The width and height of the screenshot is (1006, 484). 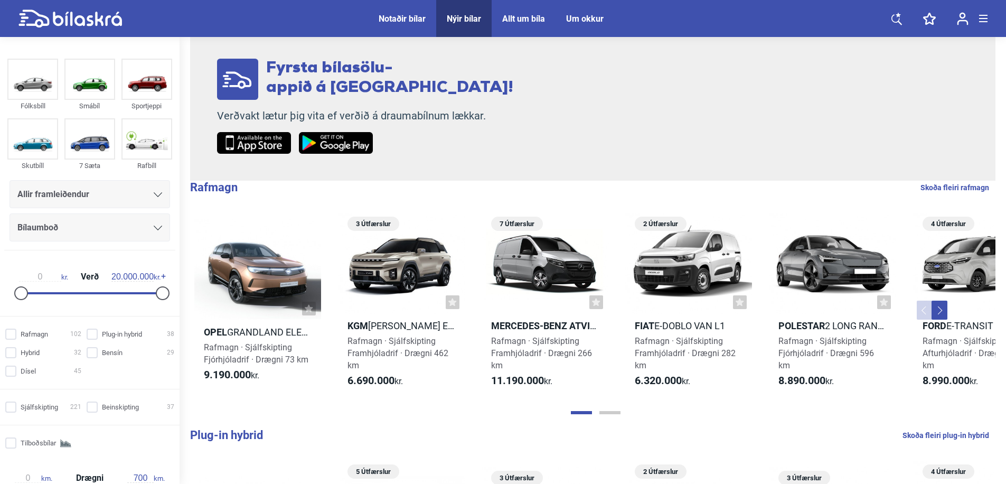 I want to click on span: Bensín, so click(x=112, y=352).